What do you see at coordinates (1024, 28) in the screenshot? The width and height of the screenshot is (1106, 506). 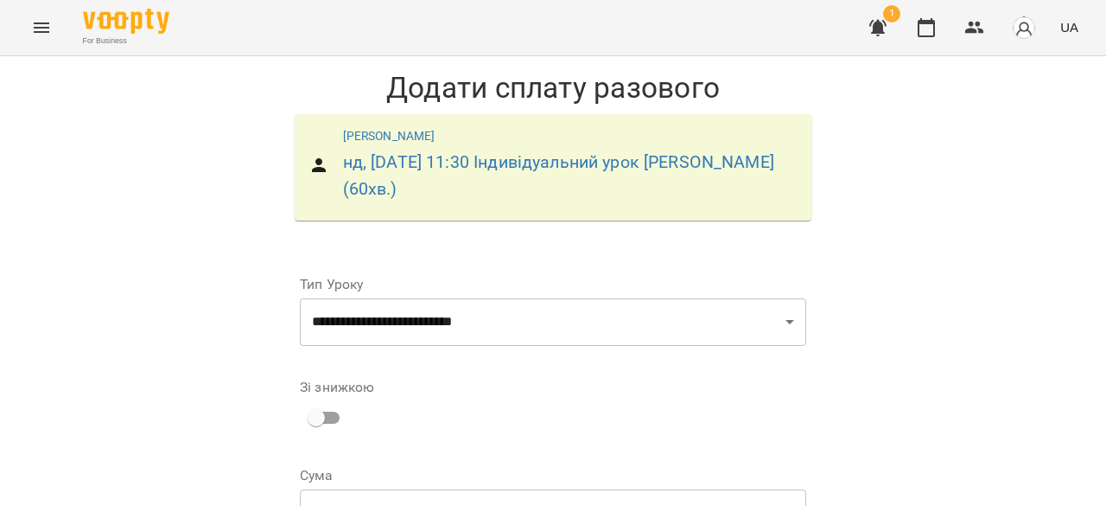 I see `img: avatar_s.png` at bounding box center [1024, 28].